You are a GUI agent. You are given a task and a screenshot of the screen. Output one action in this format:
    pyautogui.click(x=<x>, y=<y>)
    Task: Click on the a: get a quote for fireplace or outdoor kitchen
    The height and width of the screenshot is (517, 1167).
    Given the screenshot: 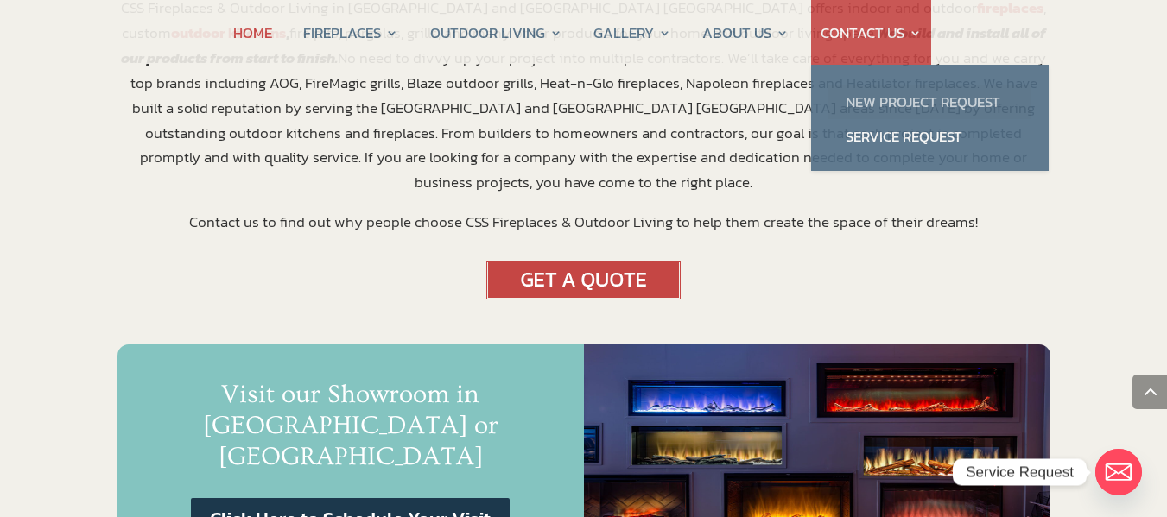 What is the action you would take?
    pyautogui.click(x=583, y=295)
    